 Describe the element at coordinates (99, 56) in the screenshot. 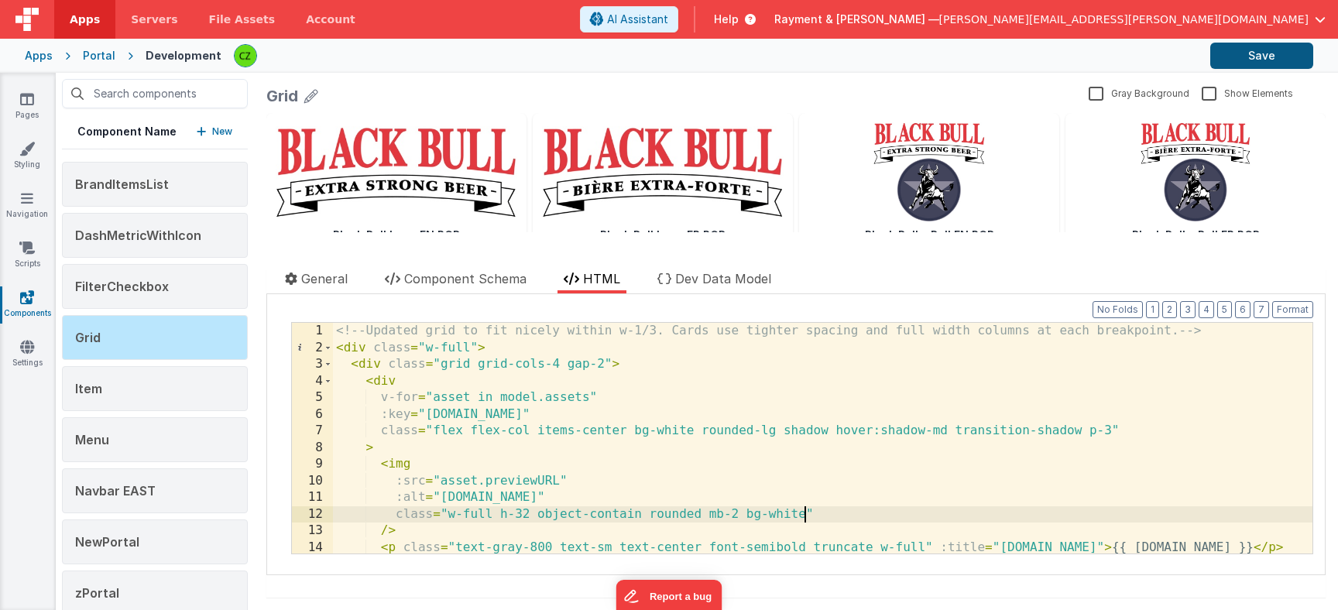

I see `div: Portal` at that location.